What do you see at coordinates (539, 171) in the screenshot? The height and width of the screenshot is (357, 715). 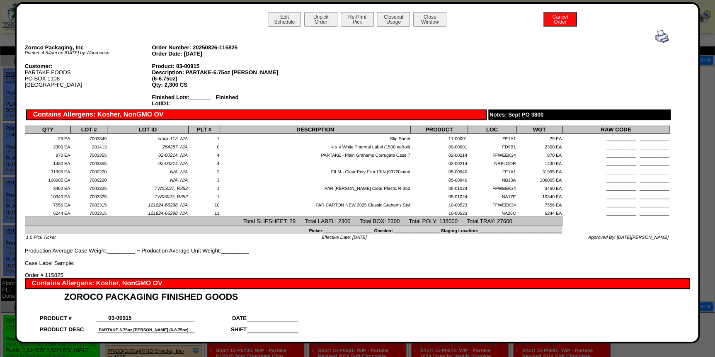 I see `td: 31995 EA` at bounding box center [539, 171].